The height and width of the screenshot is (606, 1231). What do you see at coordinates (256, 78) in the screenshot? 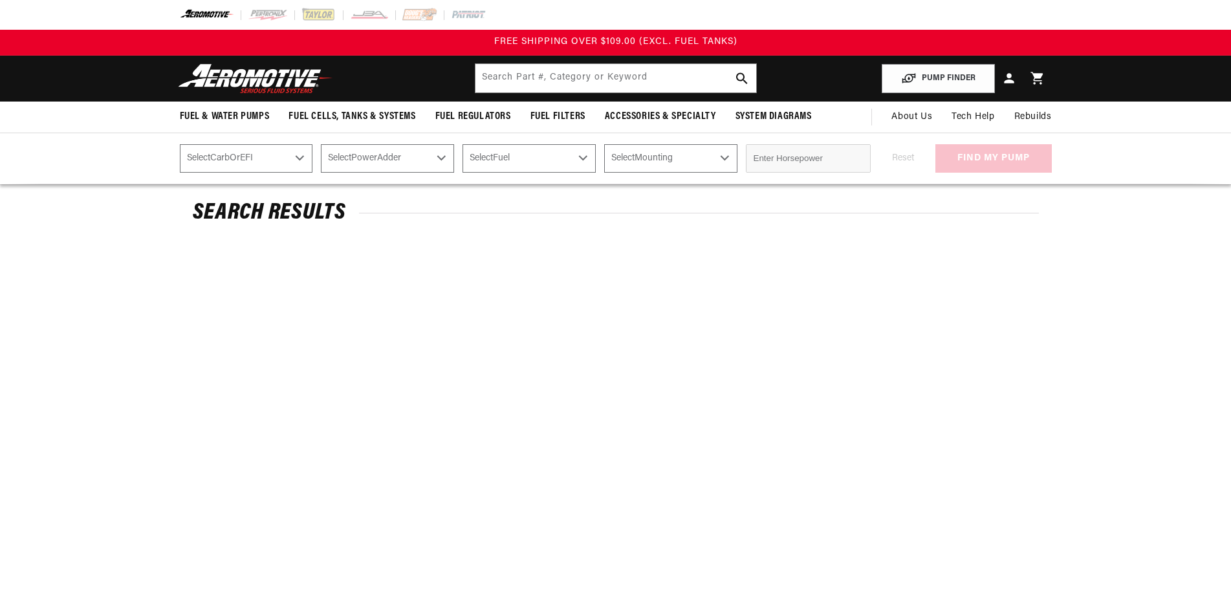
I see `img: Aeromotive` at bounding box center [256, 78].